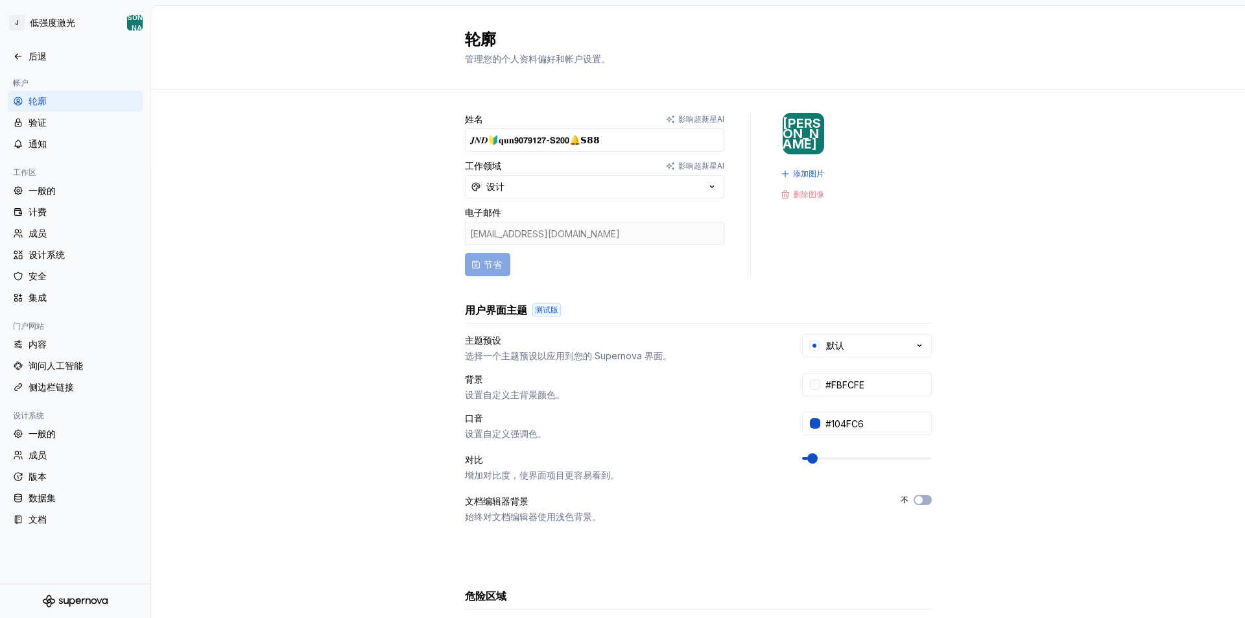  What do you see at coordinates (533, 516) in the screenshot?
I see `font: 始终对文档编辑器使用浅色背景。` at bounding box center [533, 516].